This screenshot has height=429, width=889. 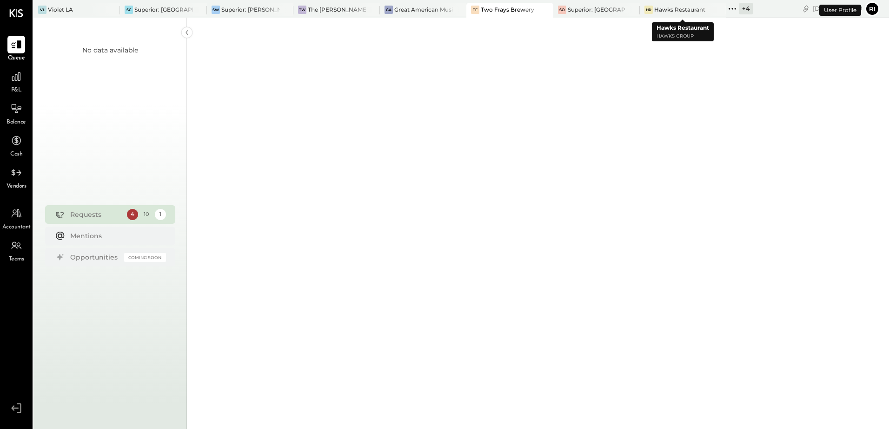 What do you see at coordinates (116, 236) in the screenshot?
I see `div: Mentions` at bounding box center [116, 236].